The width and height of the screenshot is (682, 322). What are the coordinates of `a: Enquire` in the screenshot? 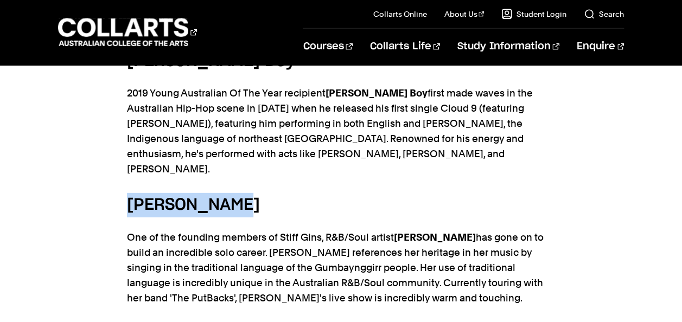 It's located at (600, 47).